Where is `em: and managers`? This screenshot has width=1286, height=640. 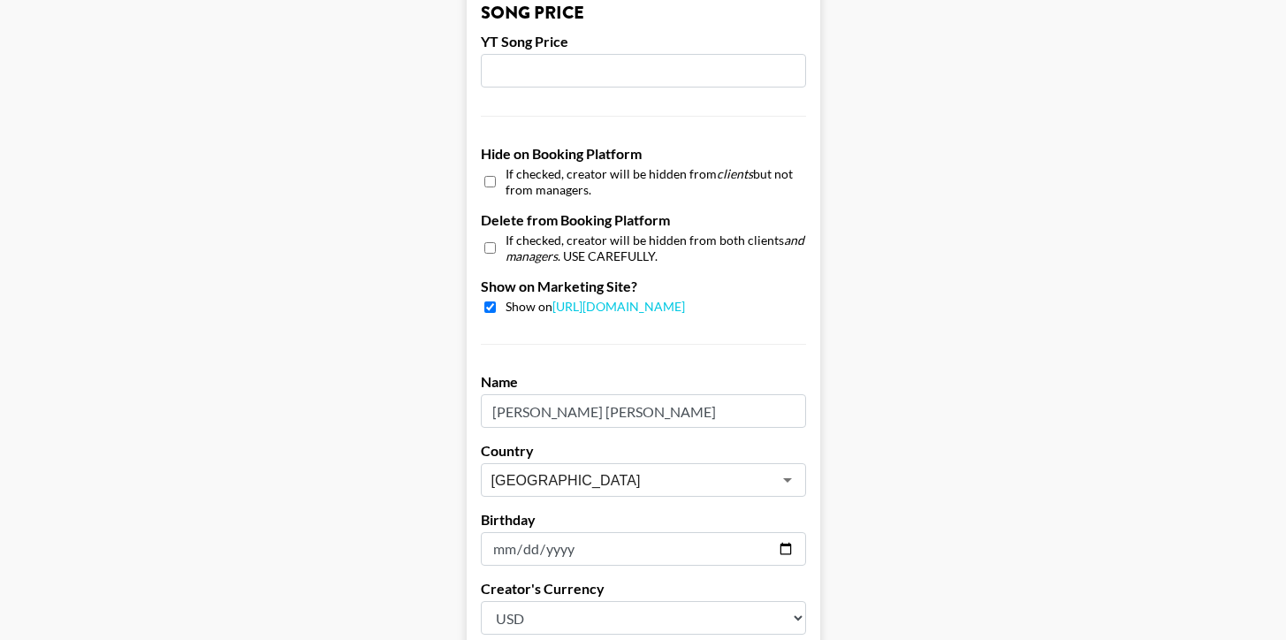 em: and managers is located at coordinates (655, 247).